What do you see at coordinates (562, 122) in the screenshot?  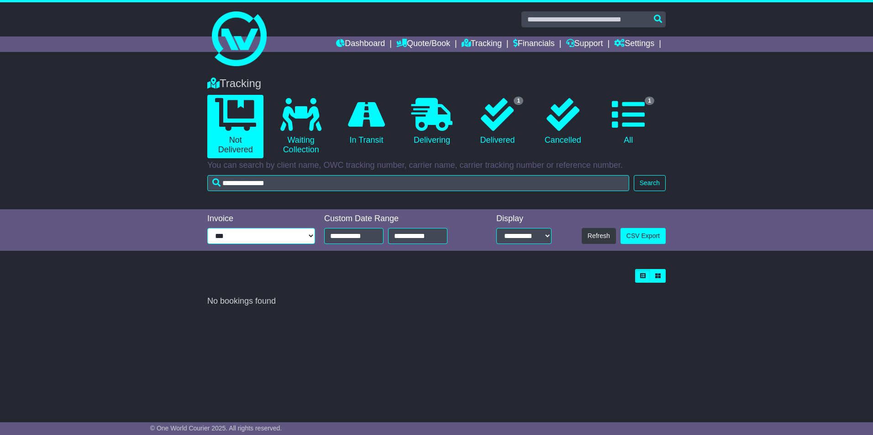 I see `a: Cancelled` at bounding box center [562, 122].